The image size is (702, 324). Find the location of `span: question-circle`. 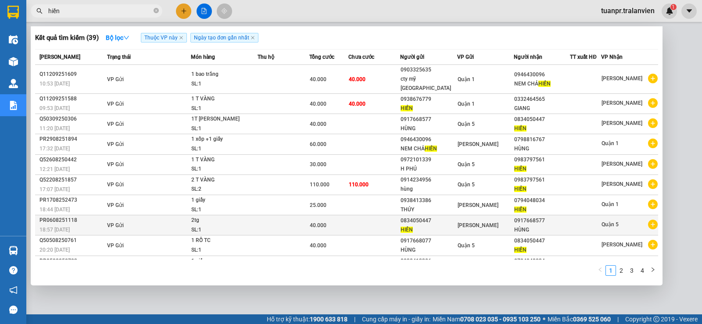

span: question-circle is located at coordinates (13, 270).